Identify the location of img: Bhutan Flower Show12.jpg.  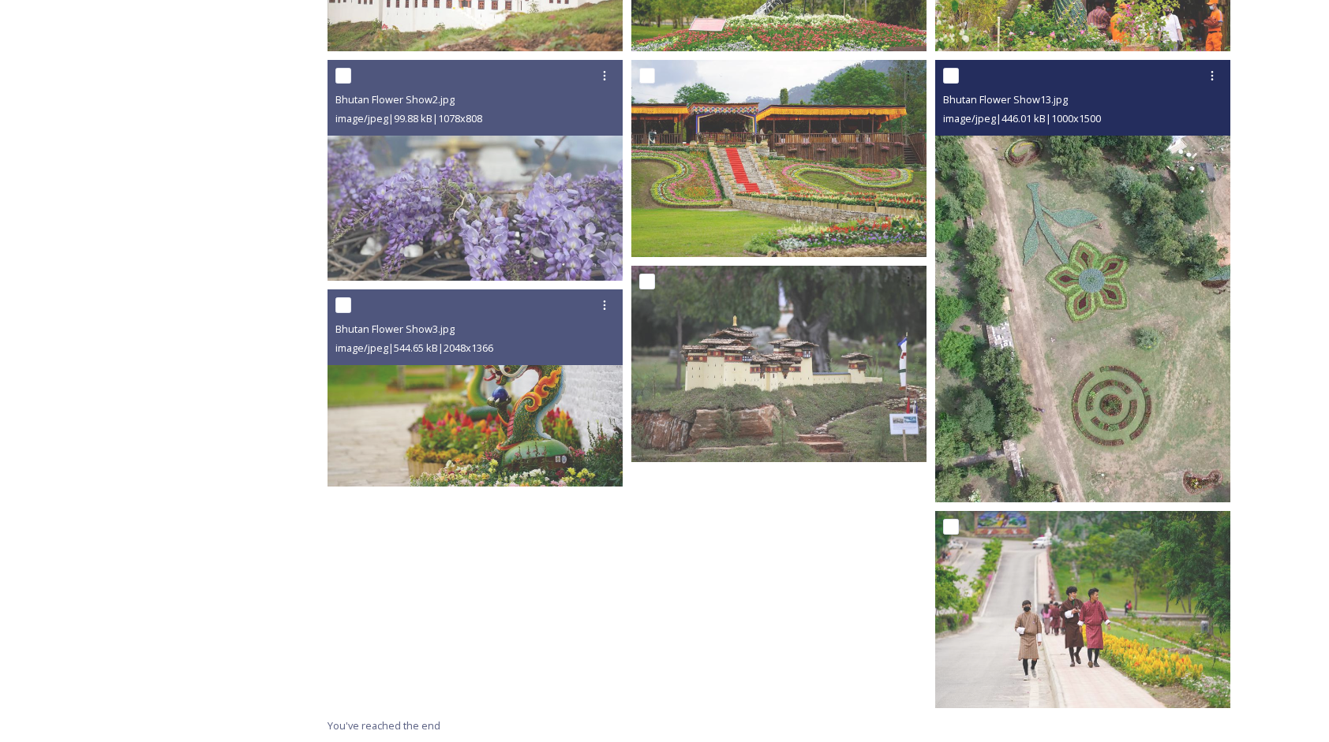
(779, 365).